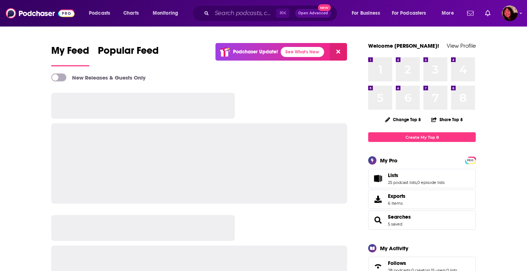  Describe the element at coordinates (244, 13) in the screenshot. I see `input: Search podcasts, credits, & more...` at that location.